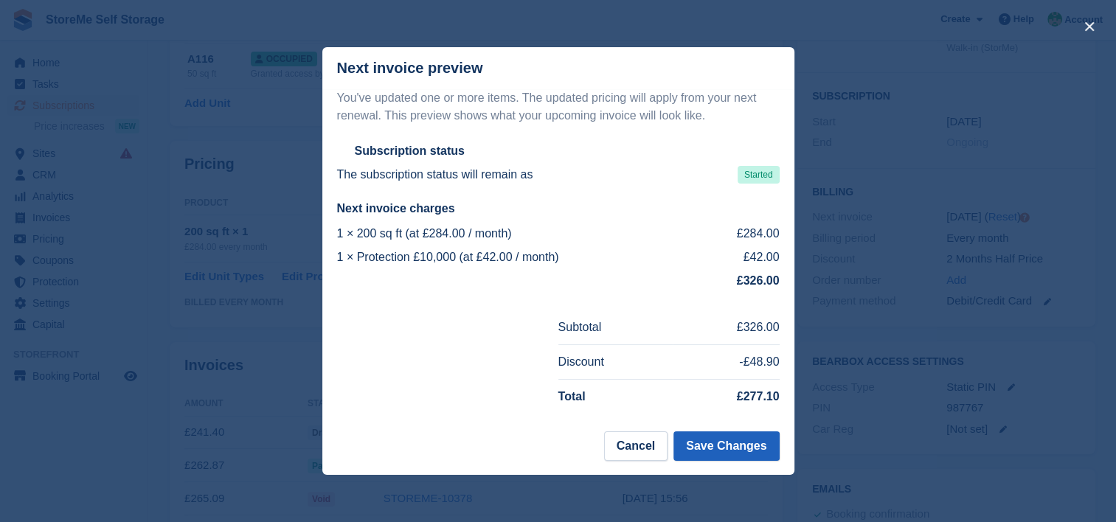 This screenshot has width=1116, height=522. I want to click on td: £326.00, so click(726, 328).